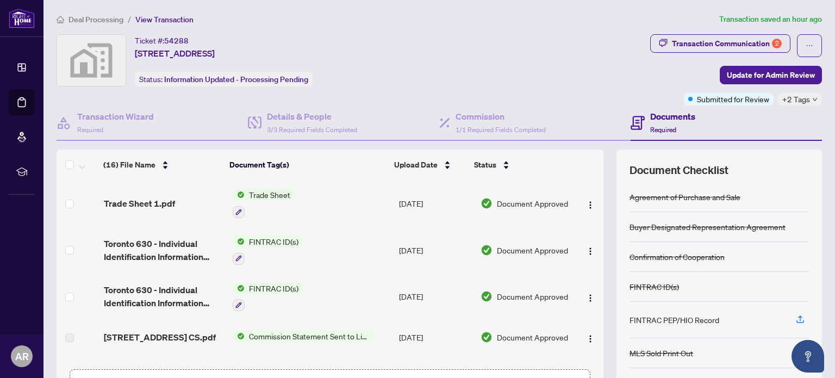  Describe the element at coordinates (303, 336) in the screenshot. I see `button: Status IconCommission Statement Sent to Listing Brokerage` at that location.